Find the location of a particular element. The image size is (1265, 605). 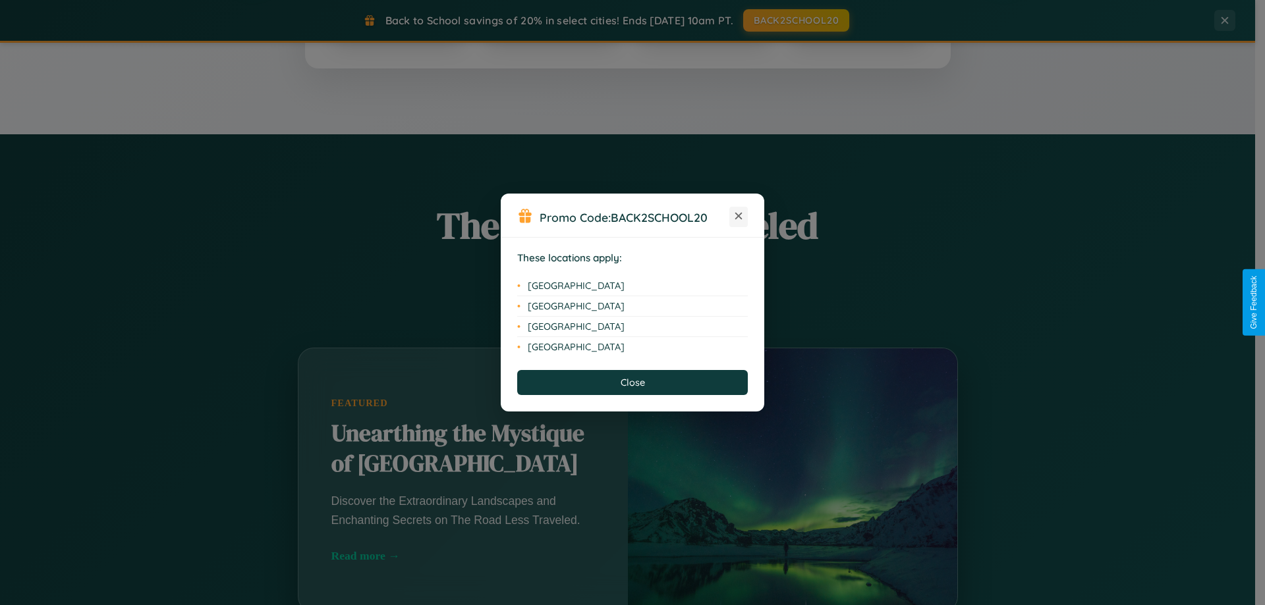

strong: These locations apply: is located at coordinates (569, 258).